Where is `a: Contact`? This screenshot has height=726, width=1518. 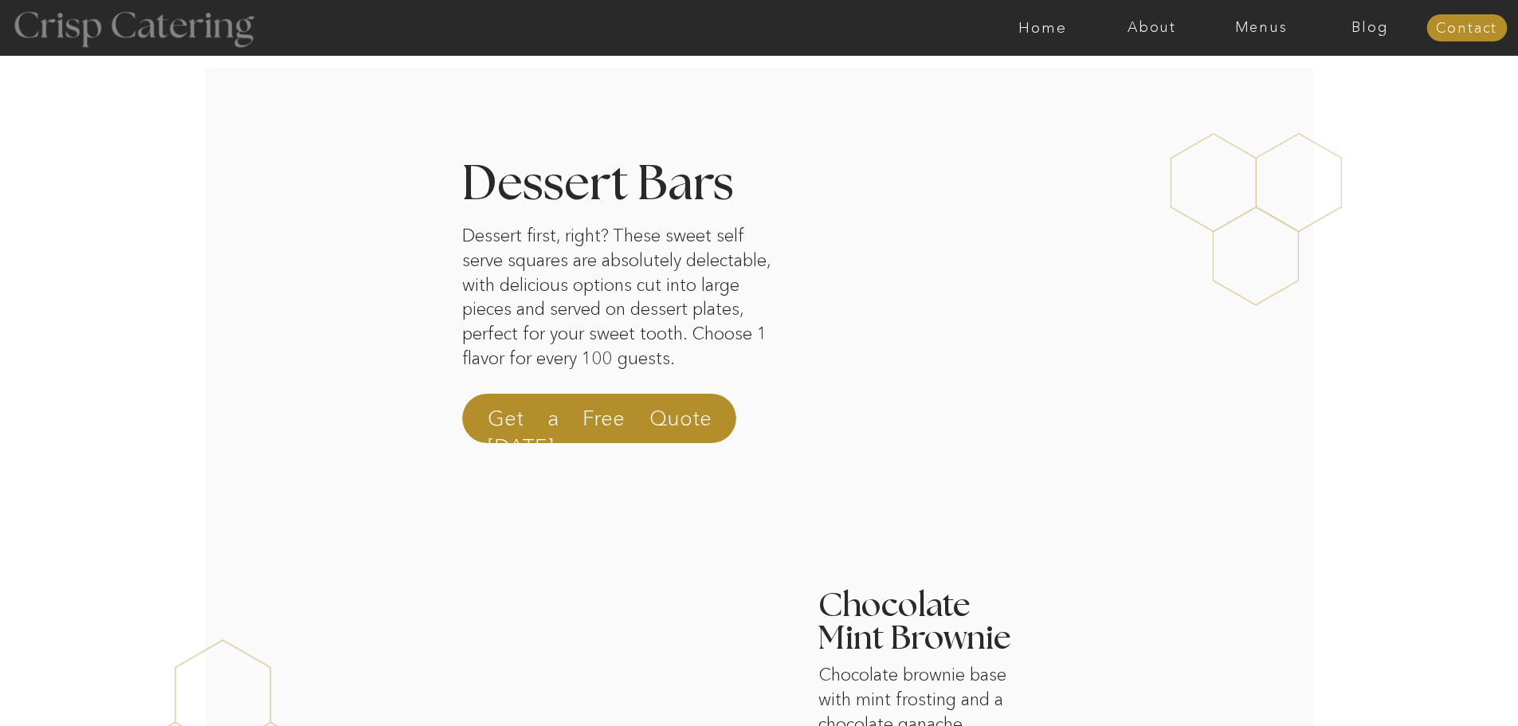
a: Contact is located at coordinates (1467, 29).